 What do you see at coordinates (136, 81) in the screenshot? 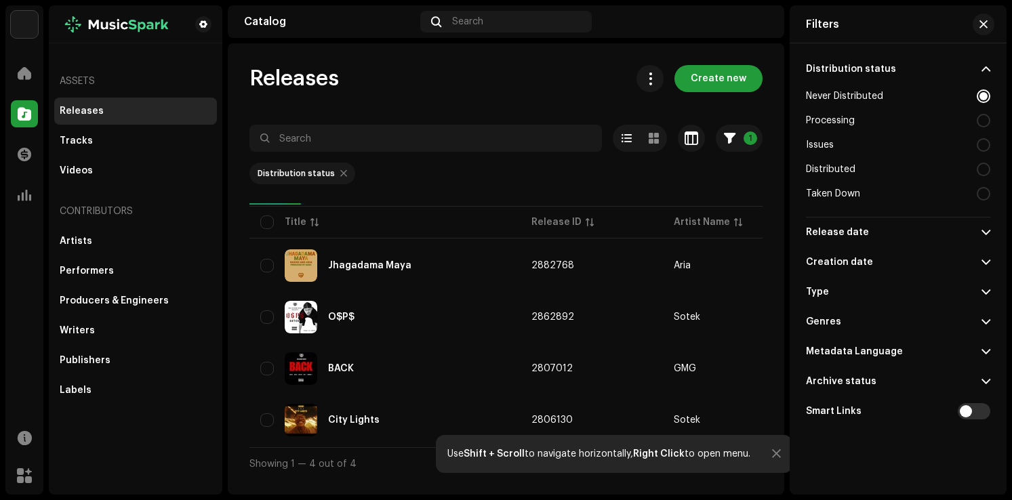
I see `div: Assets` at bounding box center [136, 81].